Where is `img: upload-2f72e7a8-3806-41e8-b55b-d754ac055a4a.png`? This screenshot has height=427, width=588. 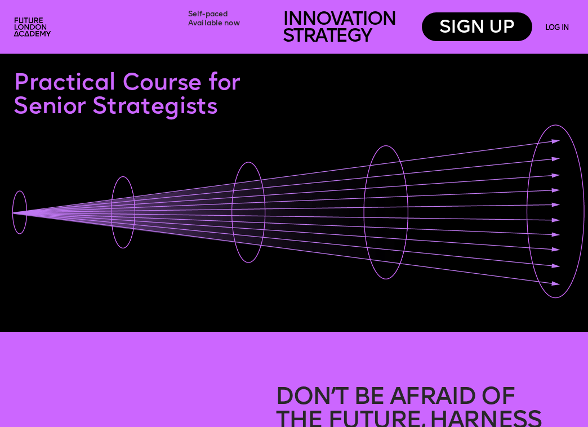
img: upload-2f72e7a8-3806-41e8-b55b-d754ac055a4a.png is located at coordinates (33, 28).